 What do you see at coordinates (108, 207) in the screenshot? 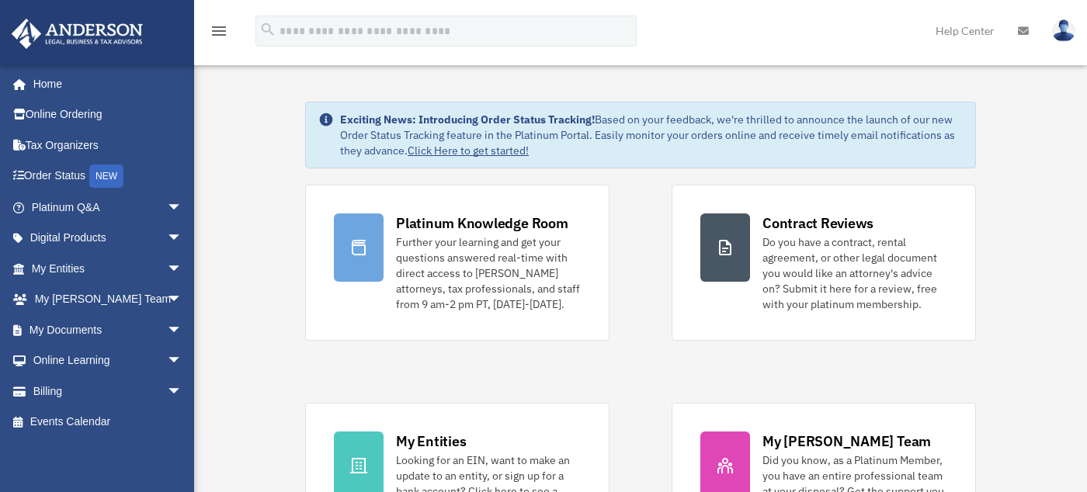
I see `a: Platinum Q&Aarrow_drop_down` at bounding box center [108, 207].